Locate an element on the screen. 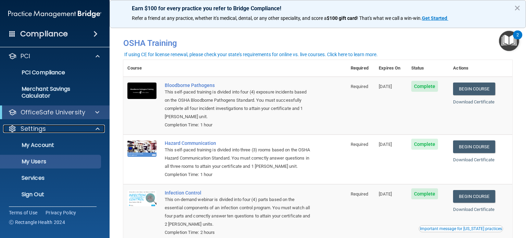 The image size is (526, 238). a: Bloodborne Pathogens is located at coordinates (239, 85).